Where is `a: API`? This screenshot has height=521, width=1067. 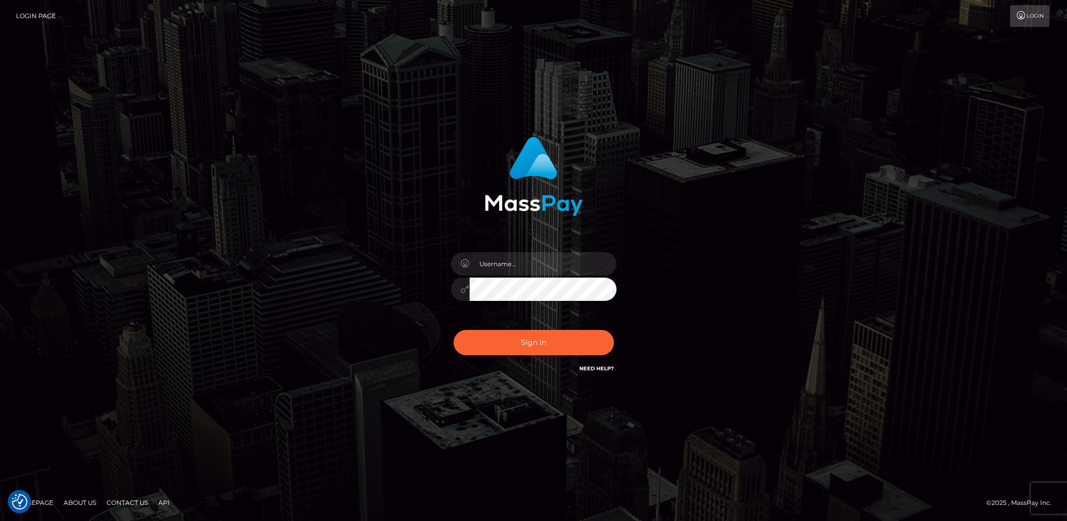 a: API is located at coordinates (164, 502).